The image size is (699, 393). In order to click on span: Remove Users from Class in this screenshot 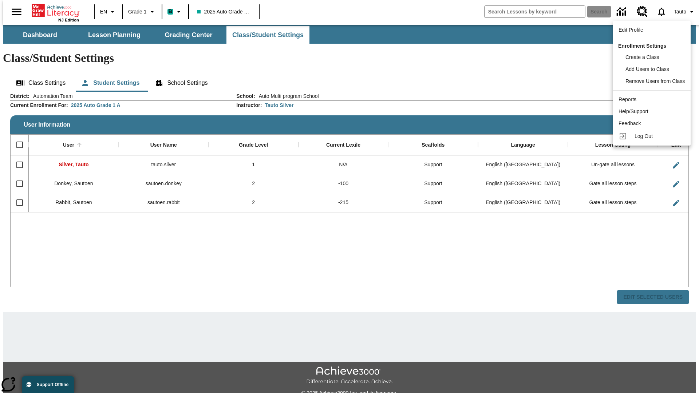, I will do `click(655, 81)`.